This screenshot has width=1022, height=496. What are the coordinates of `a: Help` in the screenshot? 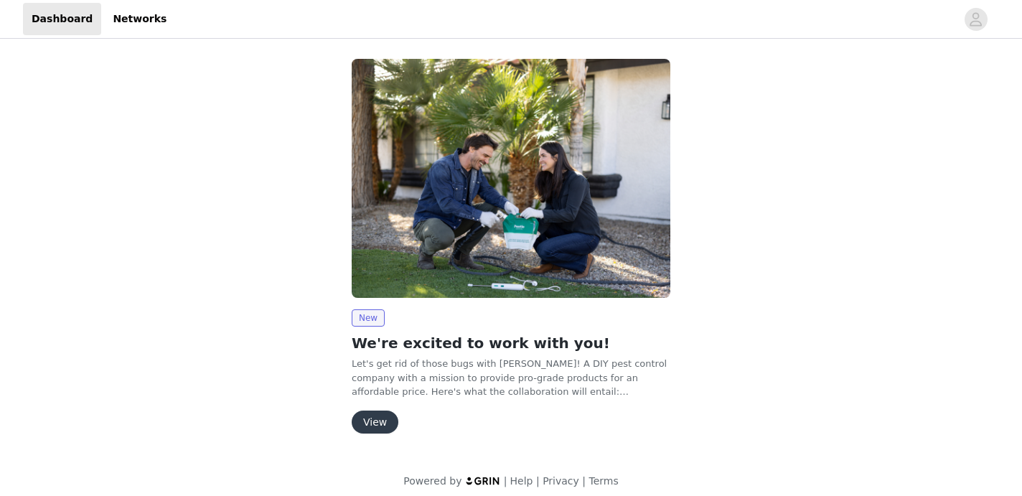 It's located at (522, 481).